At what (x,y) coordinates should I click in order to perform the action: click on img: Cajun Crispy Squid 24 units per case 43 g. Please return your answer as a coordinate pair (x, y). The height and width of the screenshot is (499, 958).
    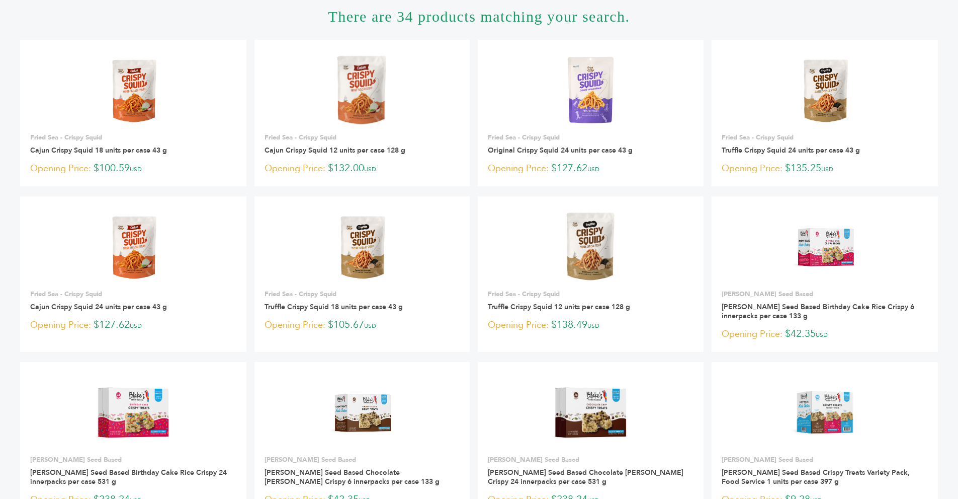
    Looking at the image, I should click on (133, 246).